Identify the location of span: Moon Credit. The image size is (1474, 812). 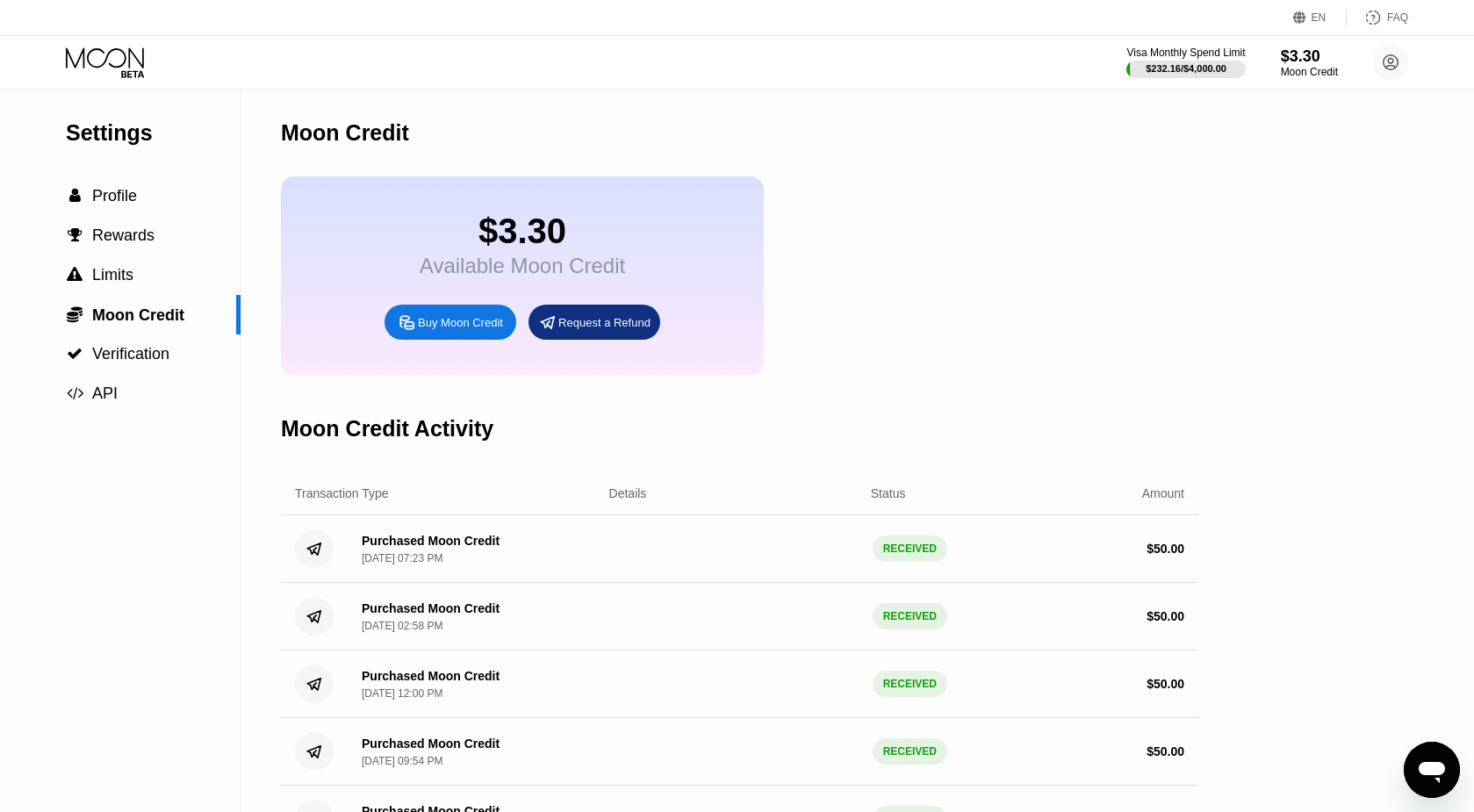
(138, 315).